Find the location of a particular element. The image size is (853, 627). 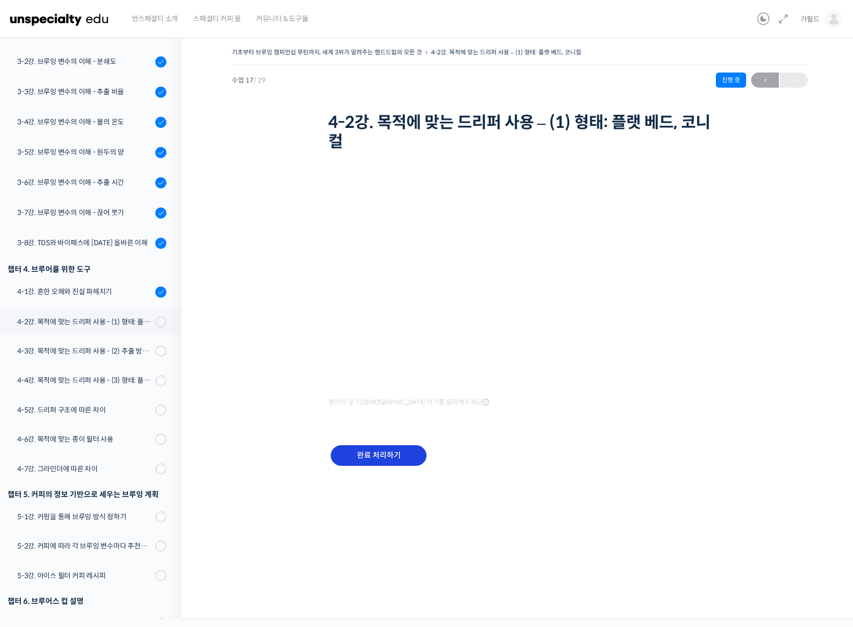

a: 기초부터 브루잉 챔피언십 루틴까지, 세계 3위가 알려주는 핸드드립의 모든 것 is located at coordinates (327, 52).